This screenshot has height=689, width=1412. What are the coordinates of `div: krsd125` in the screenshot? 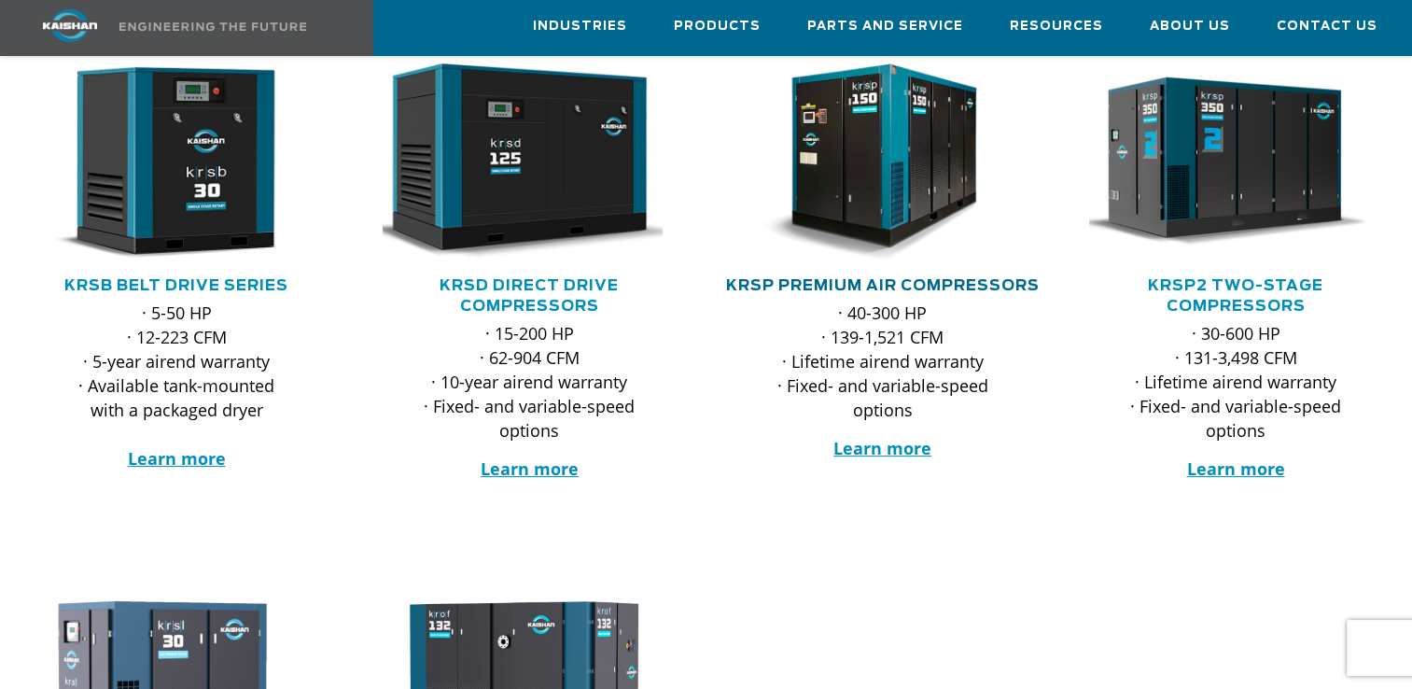 It's located at (529, 162).